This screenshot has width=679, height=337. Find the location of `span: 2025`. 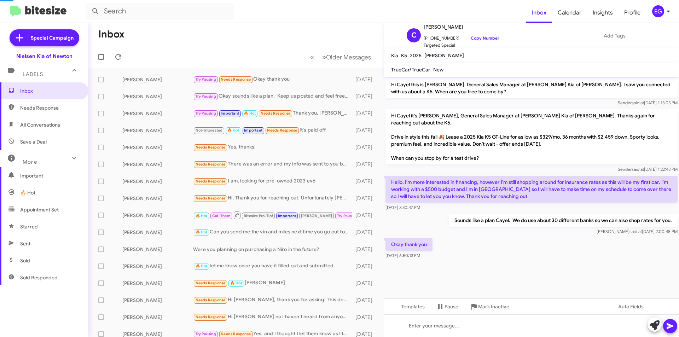

span: 2025 is located at coordinates (415, 55).